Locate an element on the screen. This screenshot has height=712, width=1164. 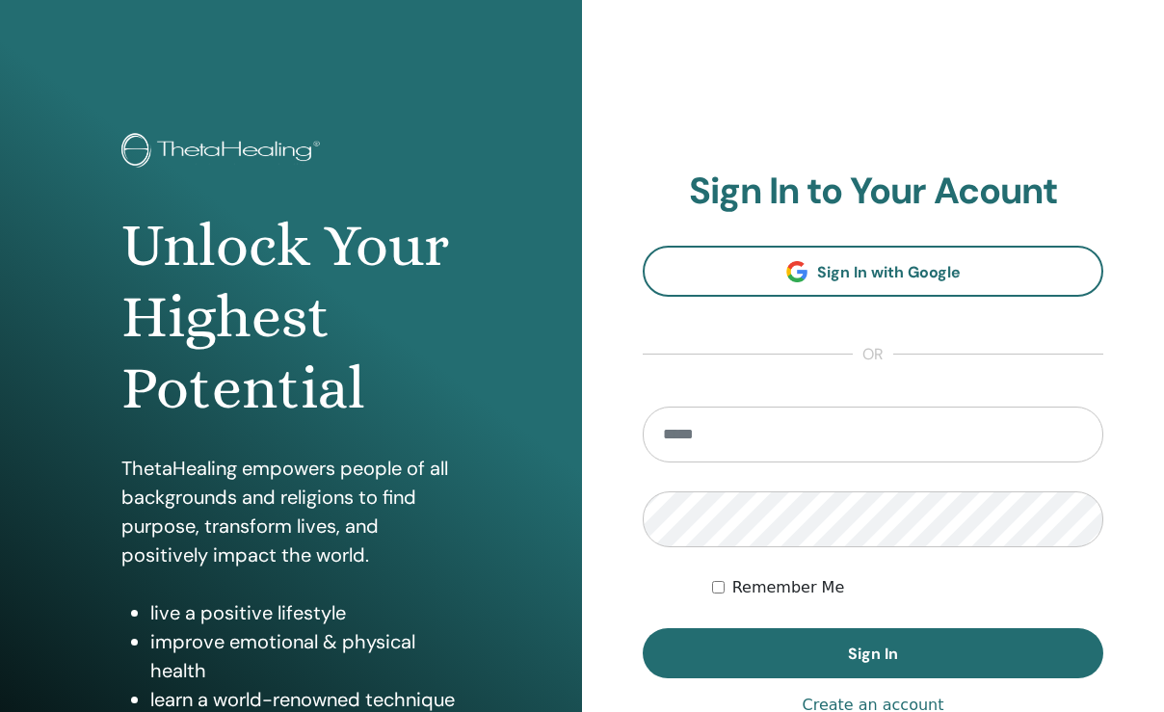
a: Sign In with Google is located at coordinates (873, 271).